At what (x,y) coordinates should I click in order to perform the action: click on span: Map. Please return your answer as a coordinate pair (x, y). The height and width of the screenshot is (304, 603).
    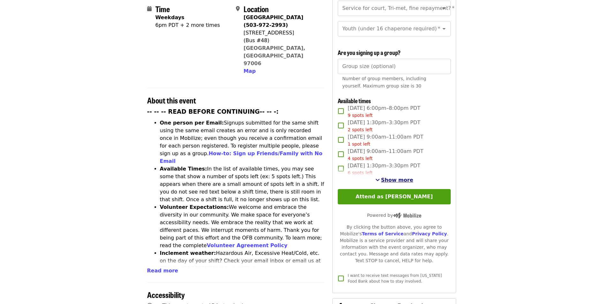
    Looking at the image, I should click on (249, 71).